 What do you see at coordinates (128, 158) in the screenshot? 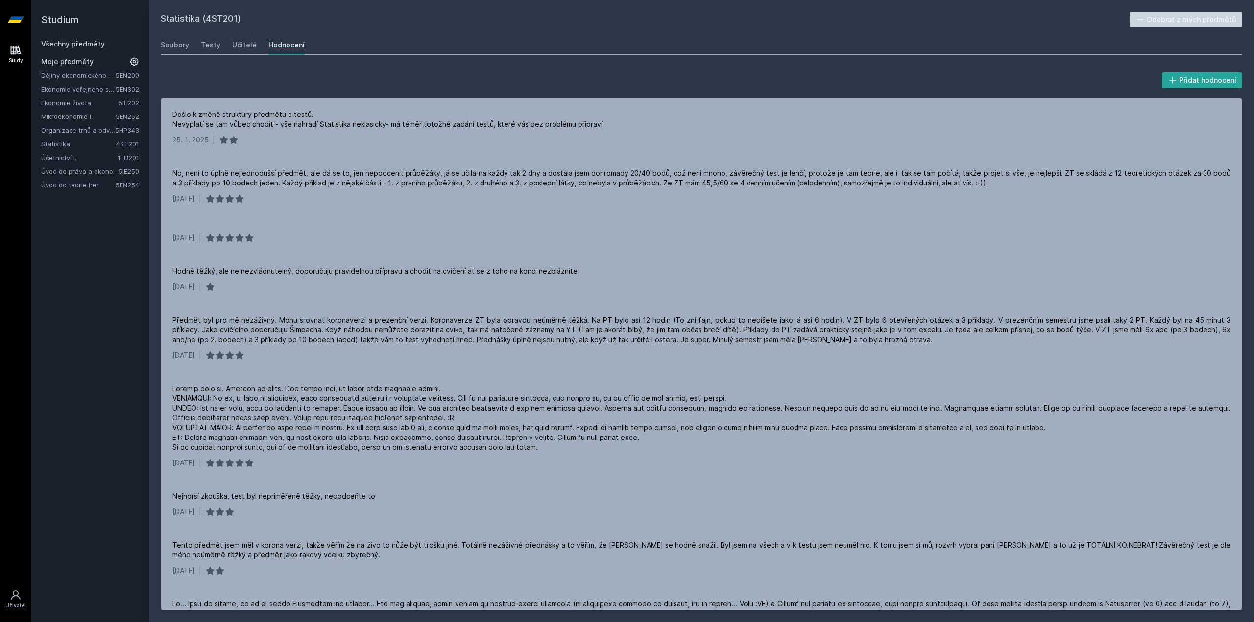
I see `a: 1FU201` at bounding box center [128, 158].